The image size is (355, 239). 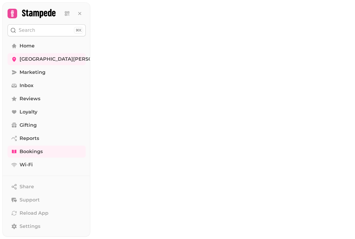 I want to click on a: Bookings, so click(x=47, y=152).